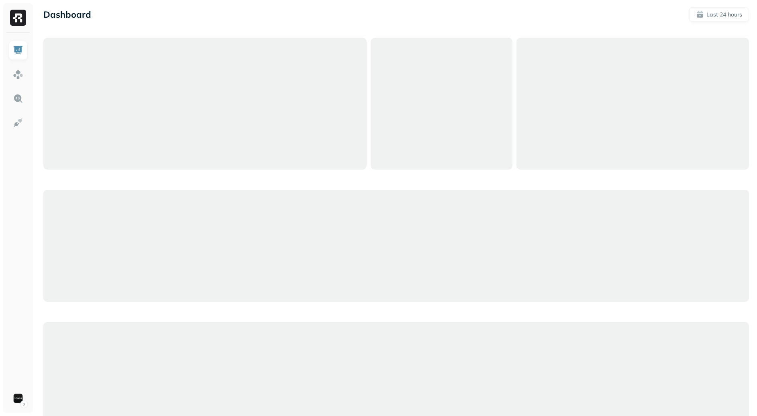 This screenshot has width=757, height=416. Describe the element at coordinates (724, 14) in the screenshot. I see `p: Last 24 hours` at that location.